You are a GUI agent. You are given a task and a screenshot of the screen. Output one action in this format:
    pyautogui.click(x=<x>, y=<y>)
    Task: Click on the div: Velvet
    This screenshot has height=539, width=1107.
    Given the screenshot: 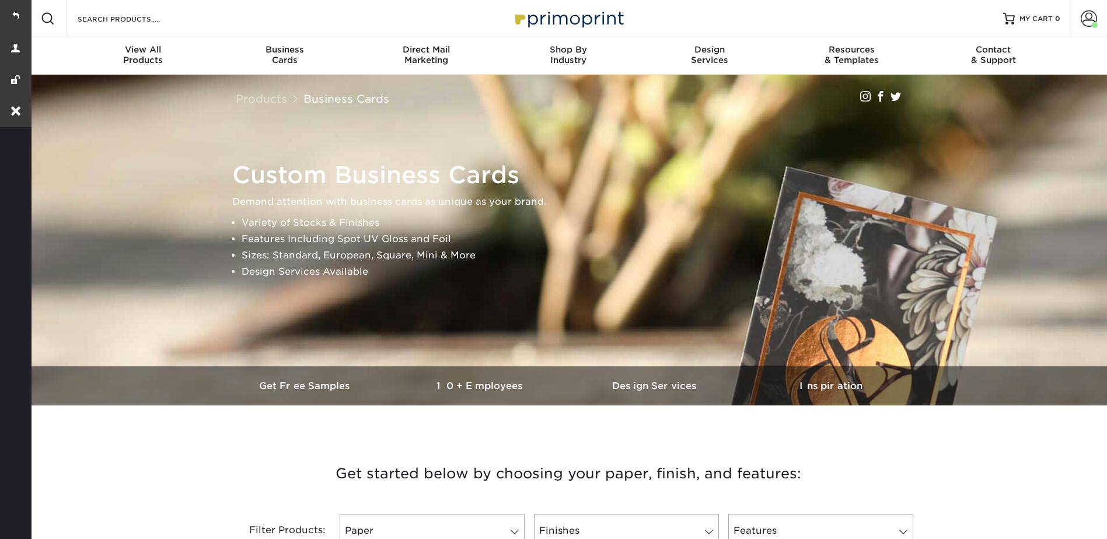 What is the action you would take?
    pyautogui.click(x=482, y=186)
    